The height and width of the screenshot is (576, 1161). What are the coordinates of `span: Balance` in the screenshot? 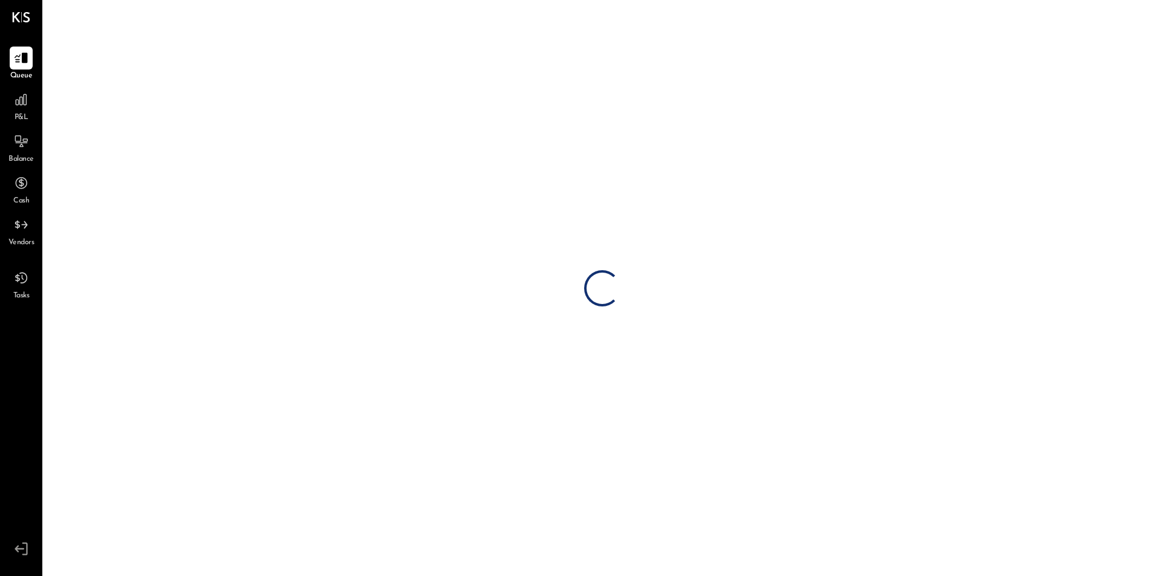 It's located at (21, 160).